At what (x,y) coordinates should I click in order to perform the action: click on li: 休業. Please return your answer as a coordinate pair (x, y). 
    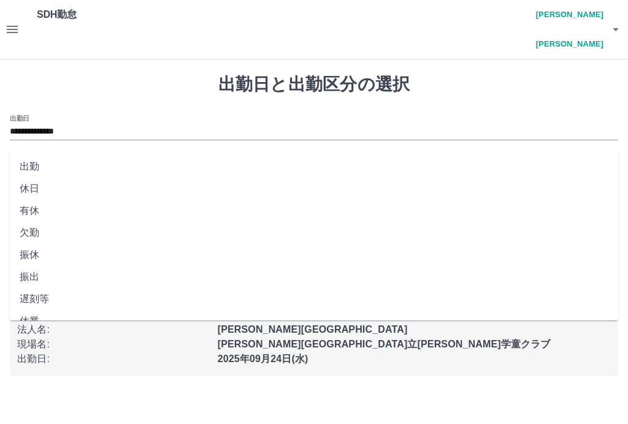
    Looking at the image, I should click on (314, 321).